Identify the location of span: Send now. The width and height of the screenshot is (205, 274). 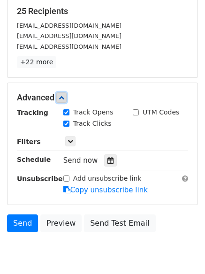
(81, 160).